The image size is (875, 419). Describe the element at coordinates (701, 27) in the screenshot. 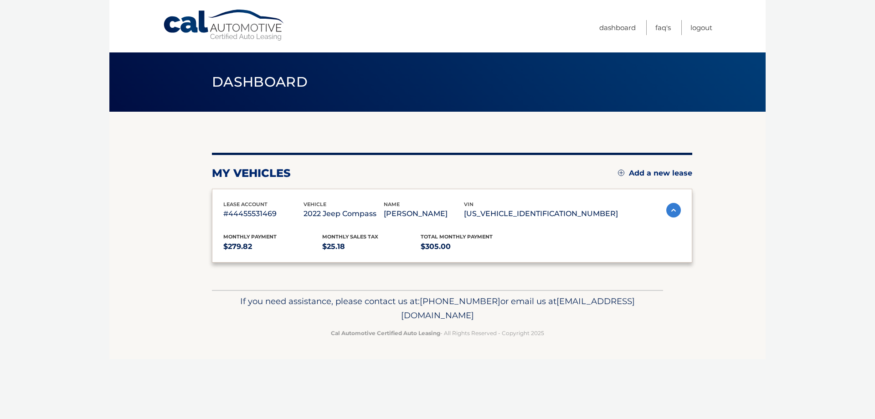

I see `a: Logout` at that location.